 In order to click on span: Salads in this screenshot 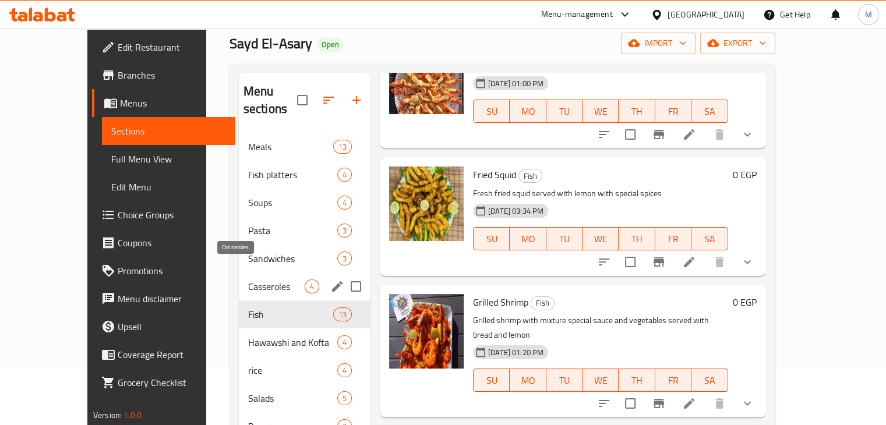, I will do `click(292, 398)`.